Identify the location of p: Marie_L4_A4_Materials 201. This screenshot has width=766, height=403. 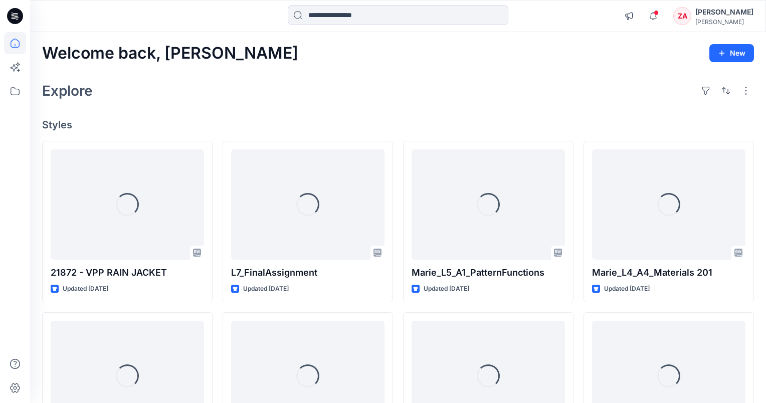
(669, 273).